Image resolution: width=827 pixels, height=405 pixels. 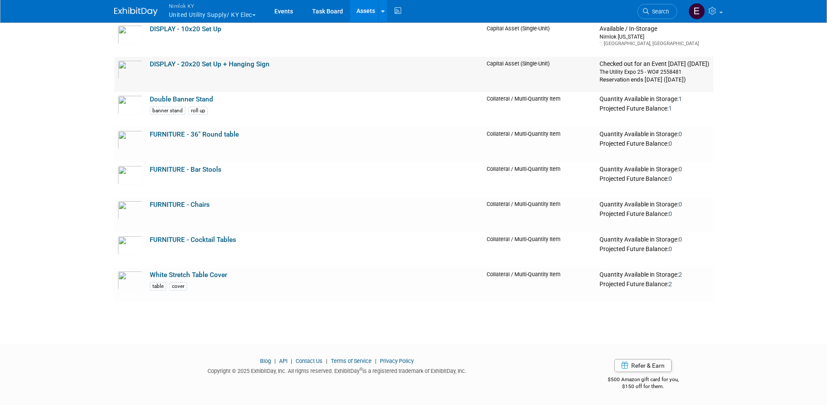 I want to click on a: Contact Us, so click(x=309, y=361).